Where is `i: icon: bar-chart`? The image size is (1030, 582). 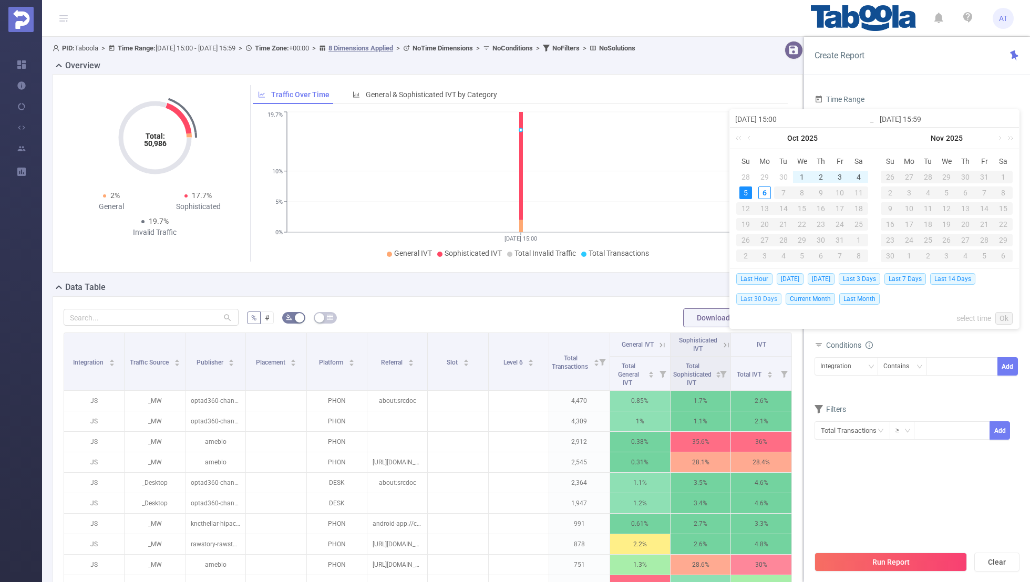
i: icon: bar-chart is located at coordinates (356, 95).